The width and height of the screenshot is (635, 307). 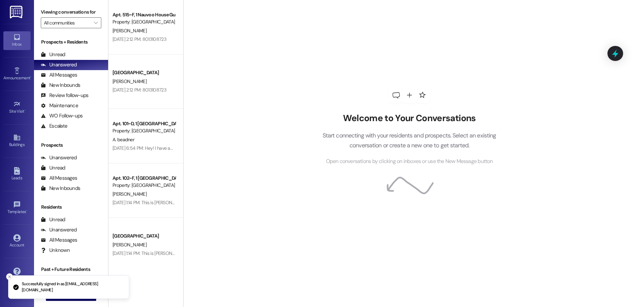 What do you see at coordinates (409, 161) in the screenshot?
I see `span: Open conversations by clicking on inboxes or use the New Message button` at bounding box center [409, 161].